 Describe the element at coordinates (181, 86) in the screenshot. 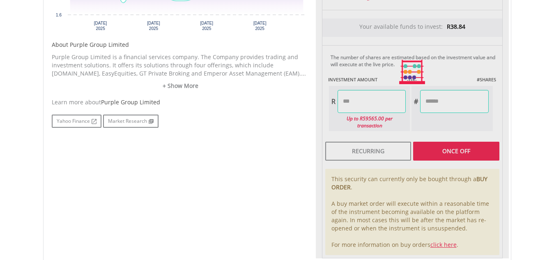

I see `a: + Show More` at that location.